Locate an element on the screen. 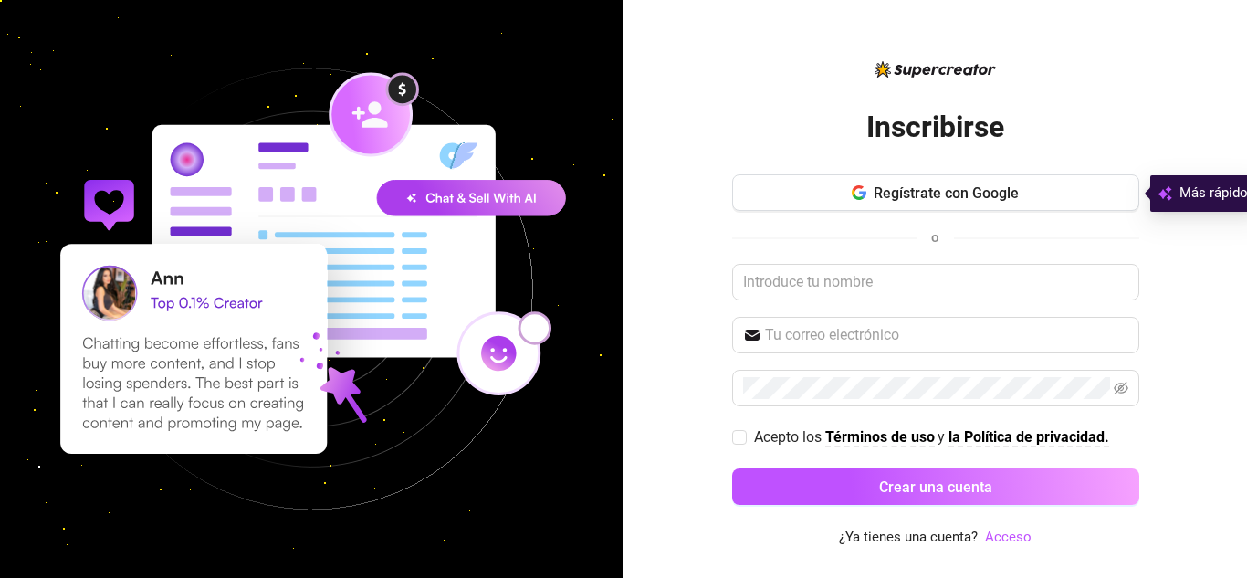 This screenshot has height=578, width=1247. a: la Política de privacidad. is located at coordinates (1029, 437).